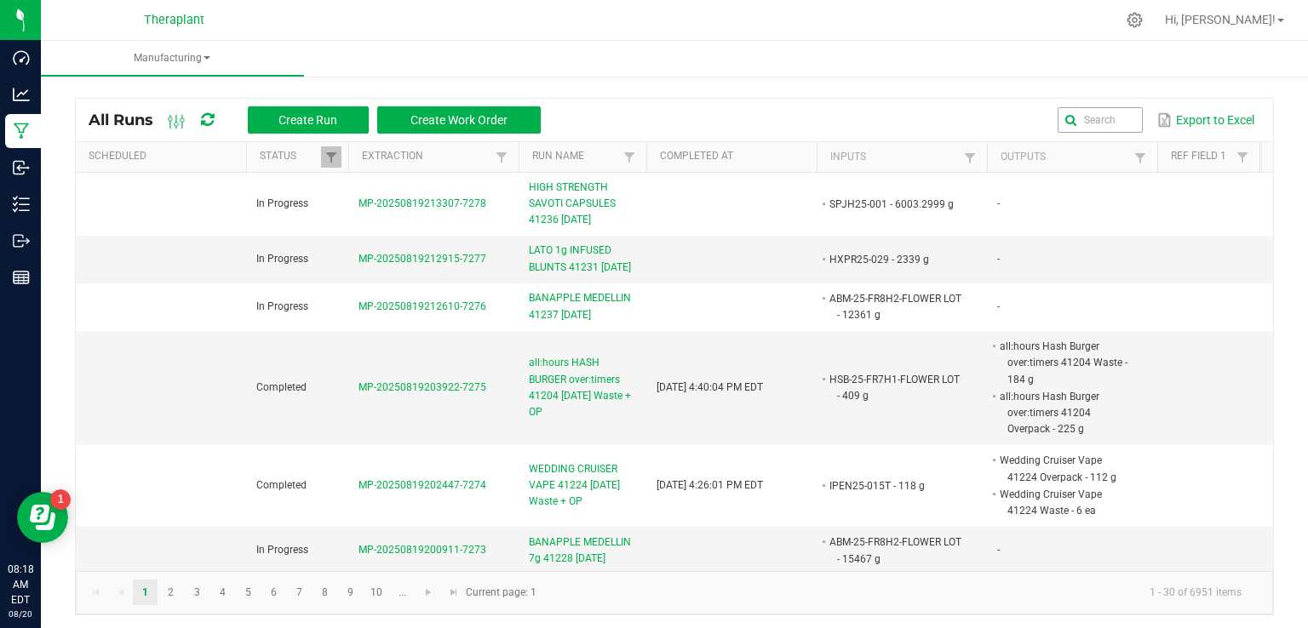 This screenshot has width=1308, height=628. I want to click on li: IPEN25-015T - 118 g, so click(894, 486).